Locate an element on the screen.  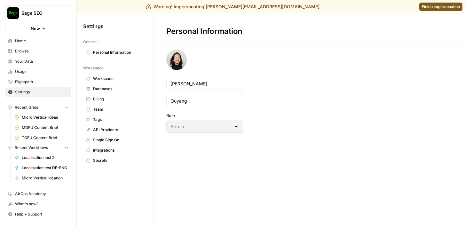
label: Role is located at coordinates (205, 115).